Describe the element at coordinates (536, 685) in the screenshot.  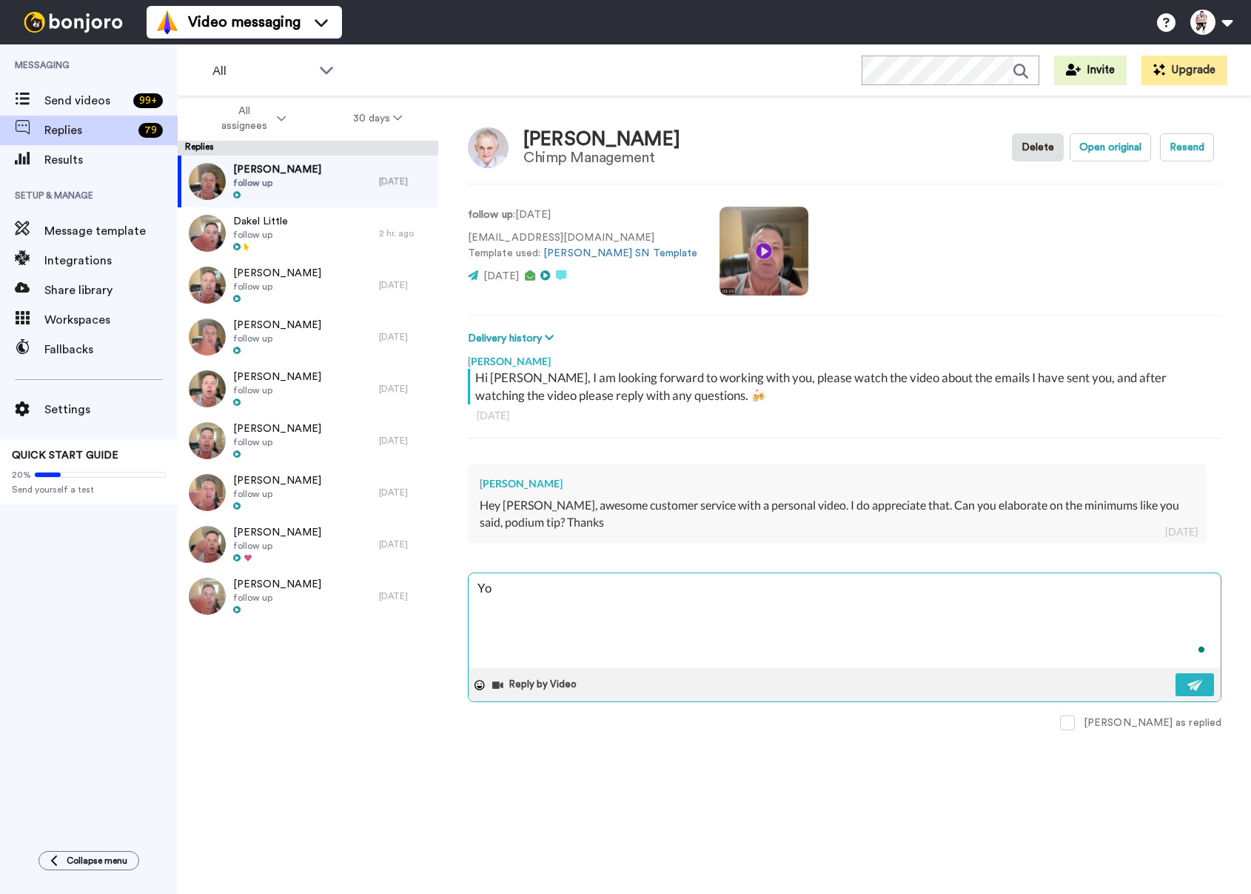
I see `button: Reply by Video` at that location.